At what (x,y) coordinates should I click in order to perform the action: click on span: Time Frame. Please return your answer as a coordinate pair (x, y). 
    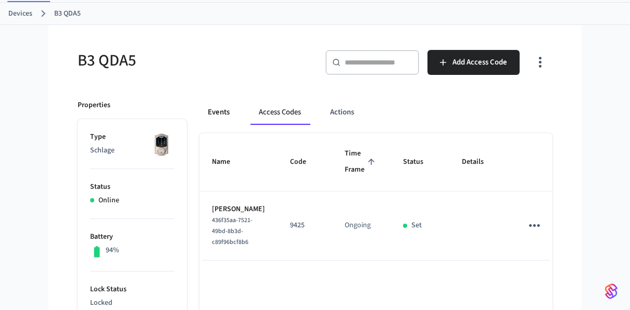
    Looking at the image, I should click on (361, 162).